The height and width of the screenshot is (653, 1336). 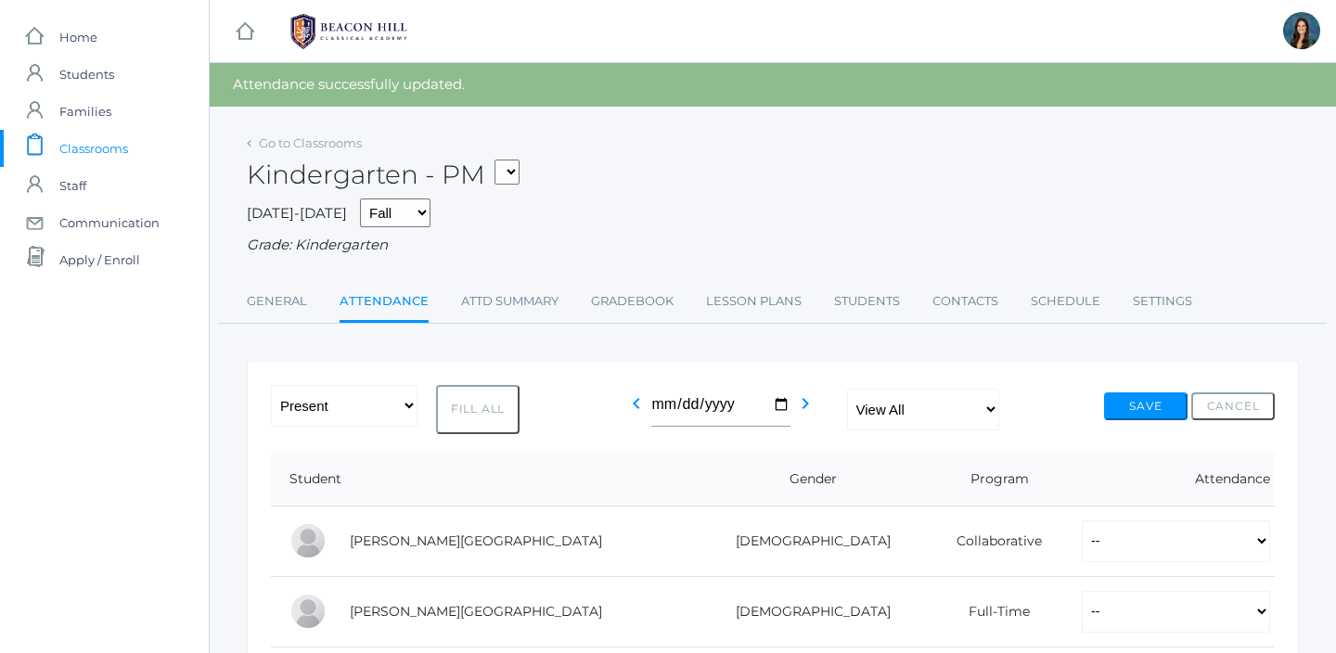 What do you see at coordinates (1146, 406) in the screenshot?
I see `button: Save` at bounding box center [1146, 406].